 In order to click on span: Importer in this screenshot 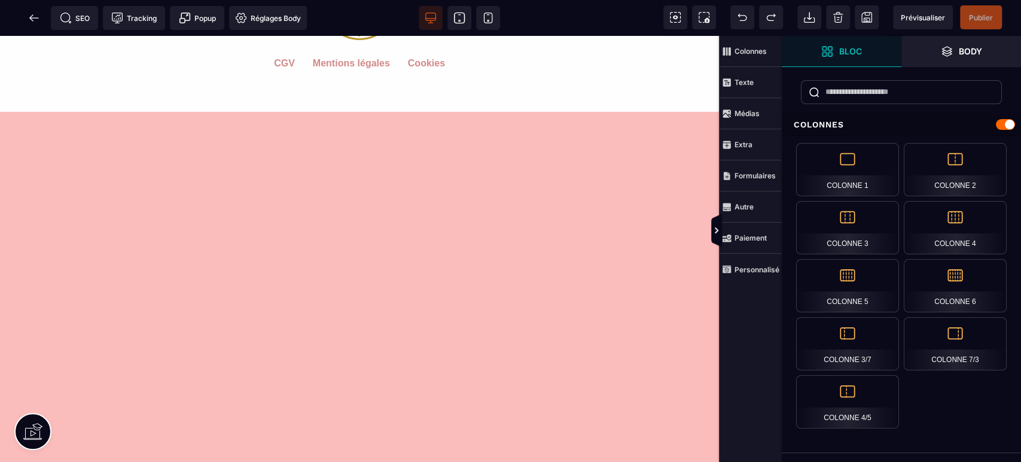, I will do `click(809, 17)`.